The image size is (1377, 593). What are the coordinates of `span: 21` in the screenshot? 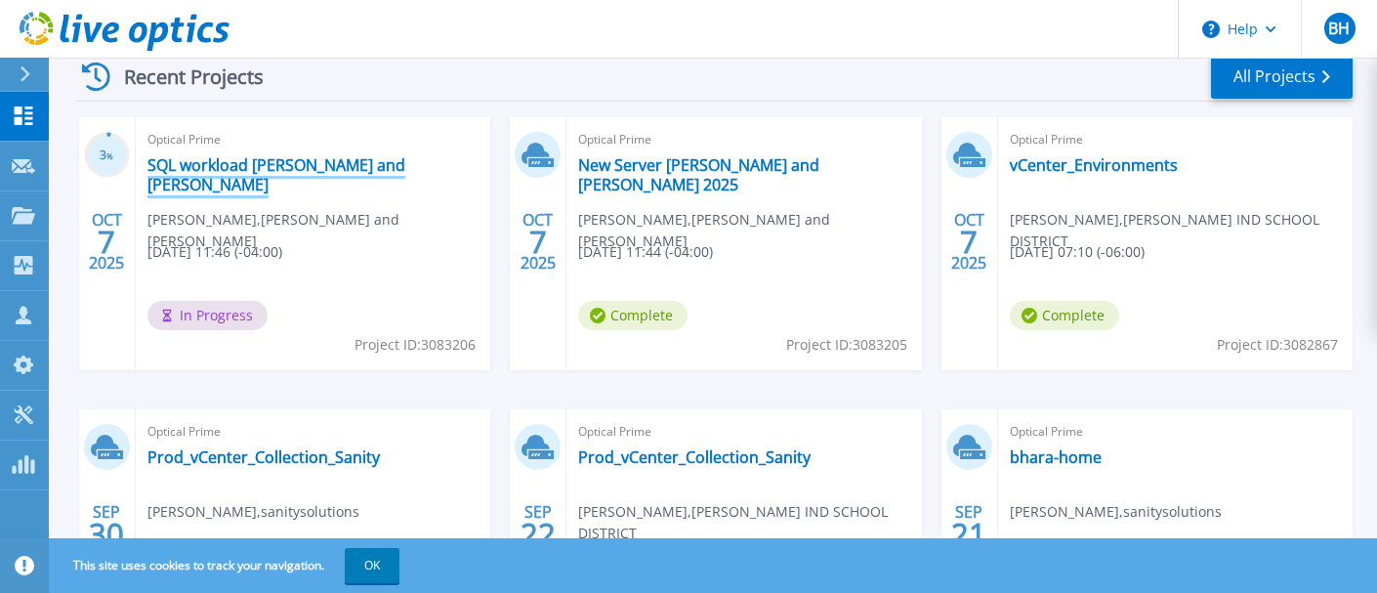 It's located at (969, 533).